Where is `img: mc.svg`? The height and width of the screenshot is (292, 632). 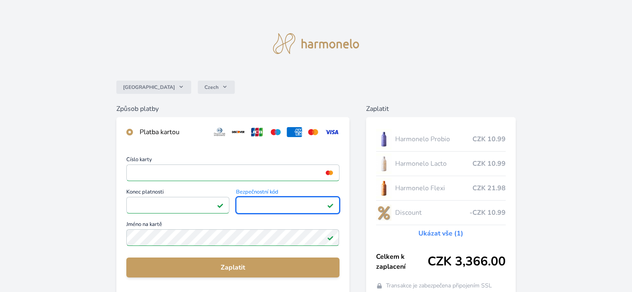 img: mc.svg is located at coordinates (313, 132).